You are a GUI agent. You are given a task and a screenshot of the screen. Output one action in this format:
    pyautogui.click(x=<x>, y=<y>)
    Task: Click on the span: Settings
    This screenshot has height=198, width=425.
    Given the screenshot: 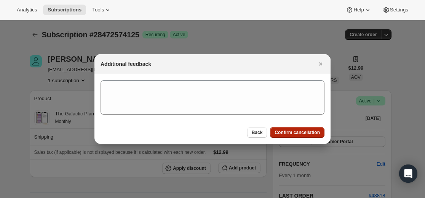 What is the action you would take?
    pyautogui.click(x=399, y=10)
    